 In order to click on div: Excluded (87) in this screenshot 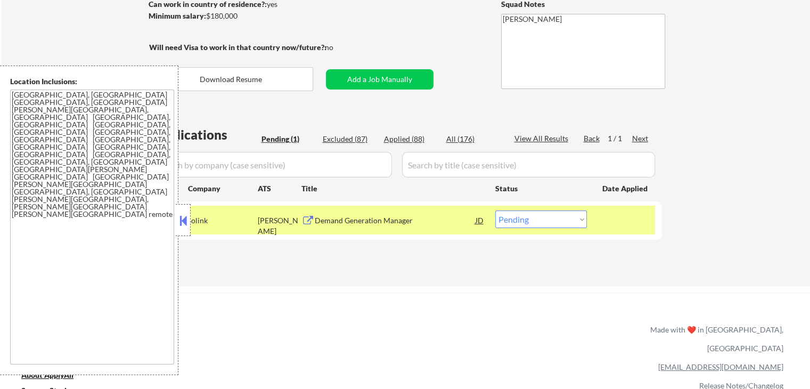, I will do `click(349, 139)`.